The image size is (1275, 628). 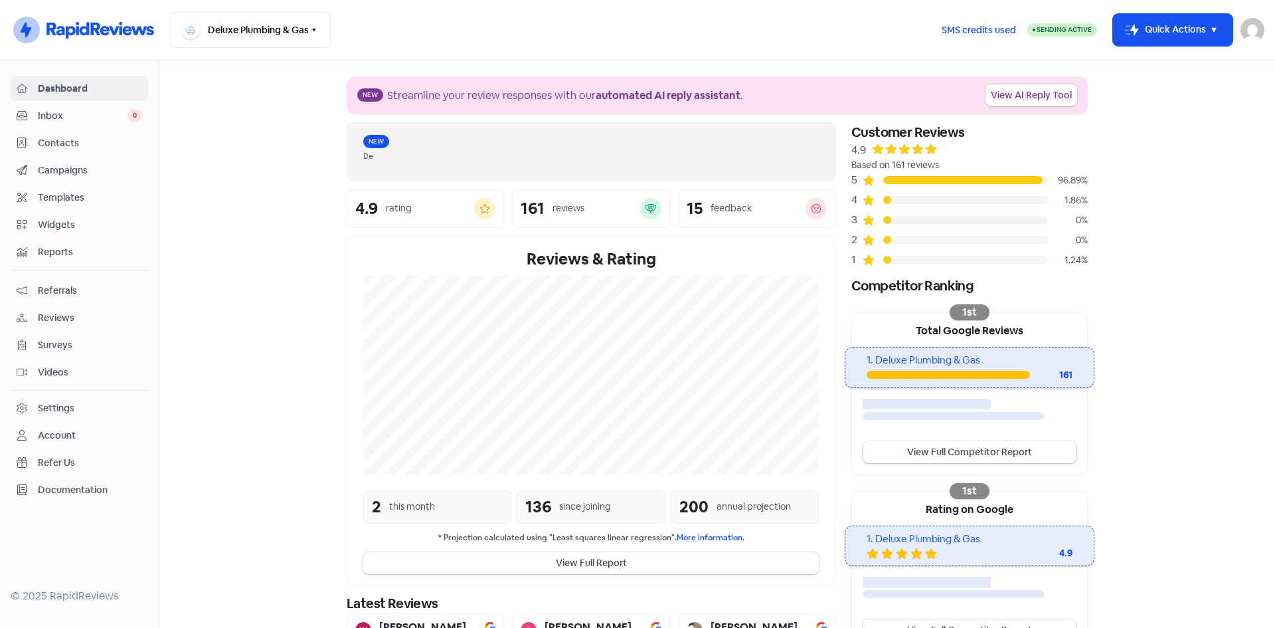 I want to click on a: View AI Reply Tool, so click(x=1031, y=95).